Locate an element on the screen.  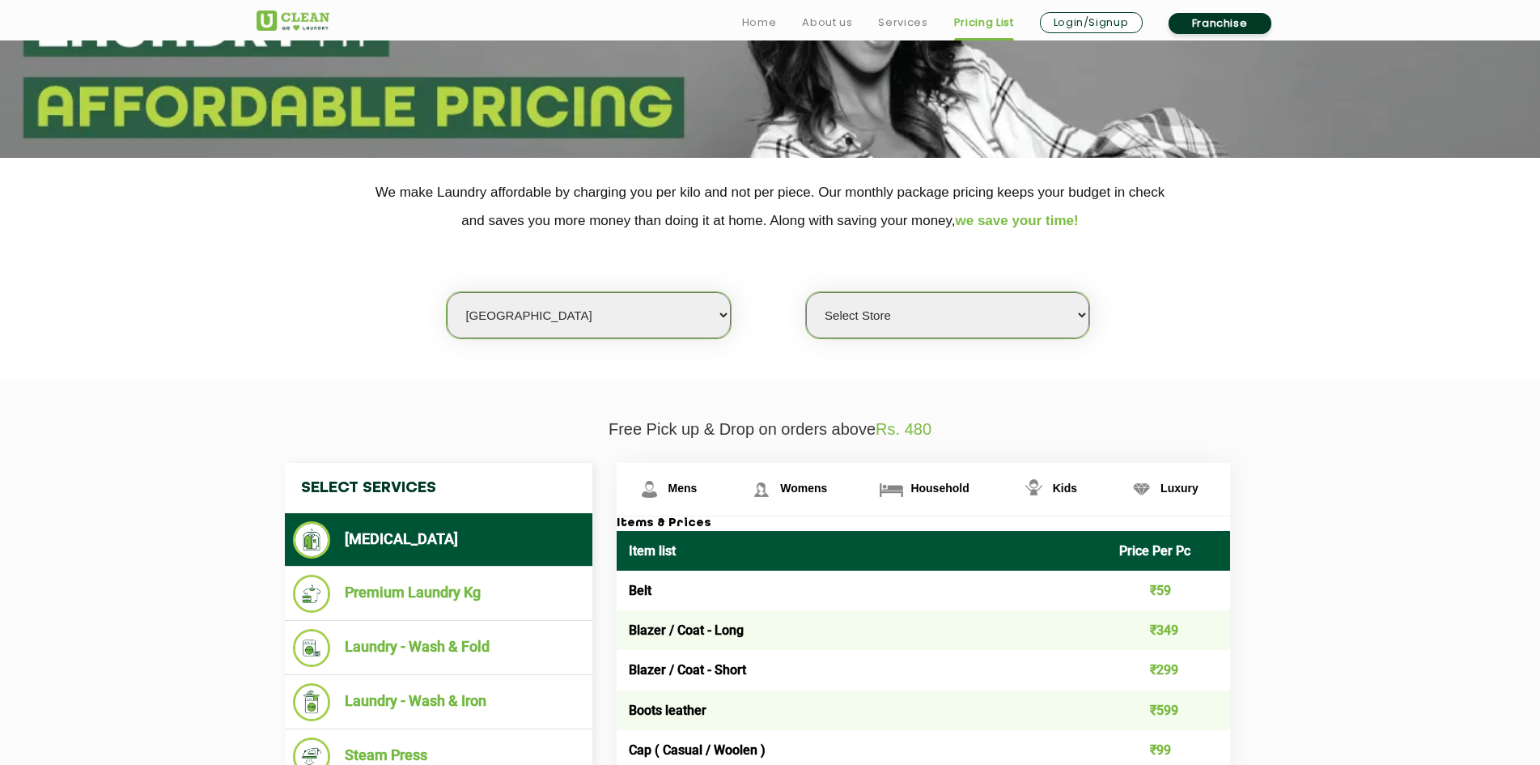
a: Home is located at coordinates (759, 23).